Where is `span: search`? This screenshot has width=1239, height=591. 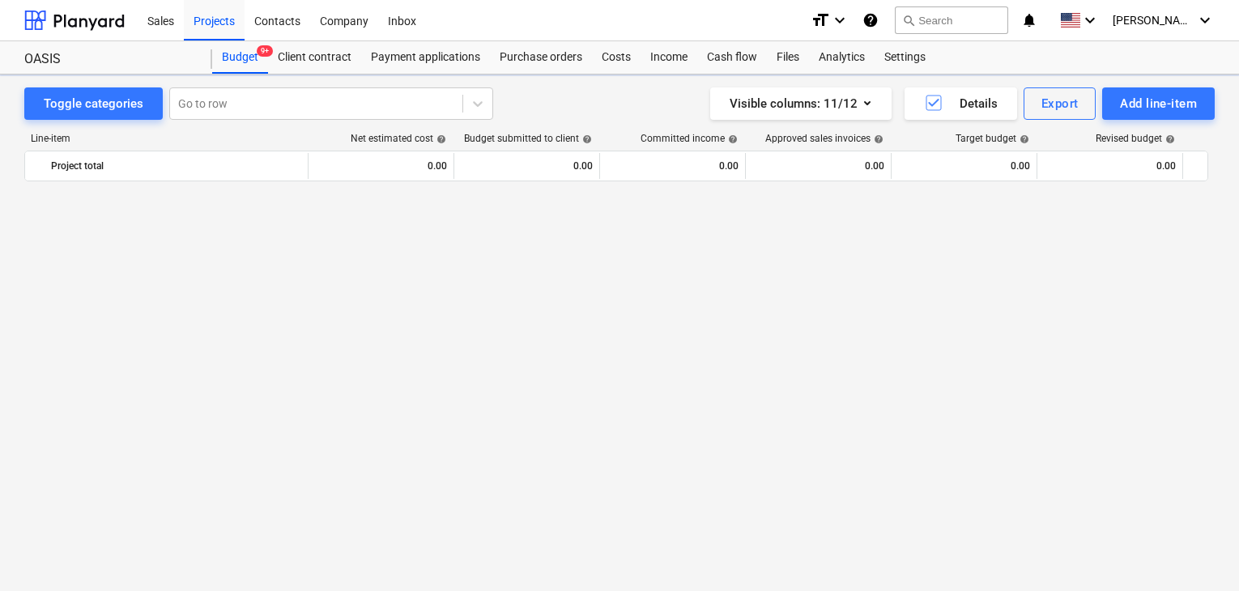 span: search is located at coordinates (908, 20).